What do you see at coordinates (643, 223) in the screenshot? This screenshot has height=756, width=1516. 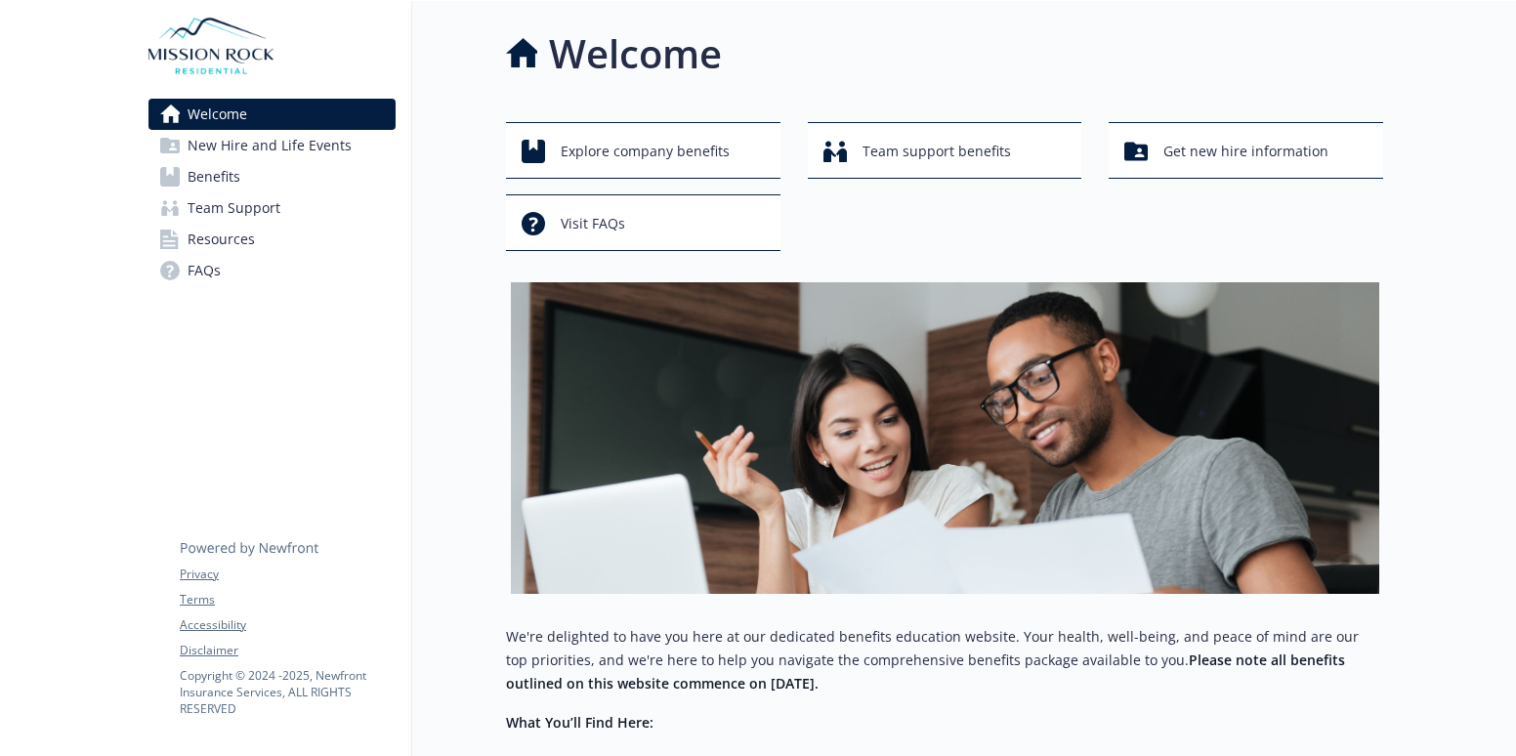 I see `button: Visit FAQs` at bounding box center [643, 223].